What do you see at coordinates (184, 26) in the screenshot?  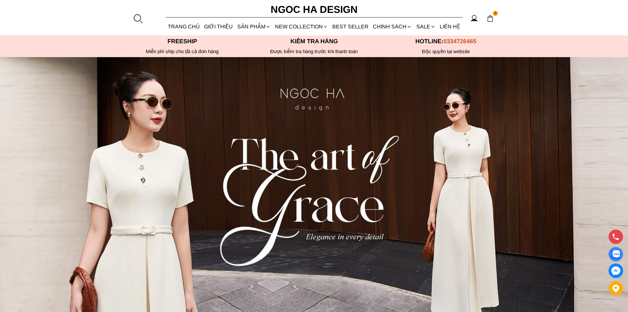 I see `a: TRANG CHỦ` at bounding box center [184, 26].